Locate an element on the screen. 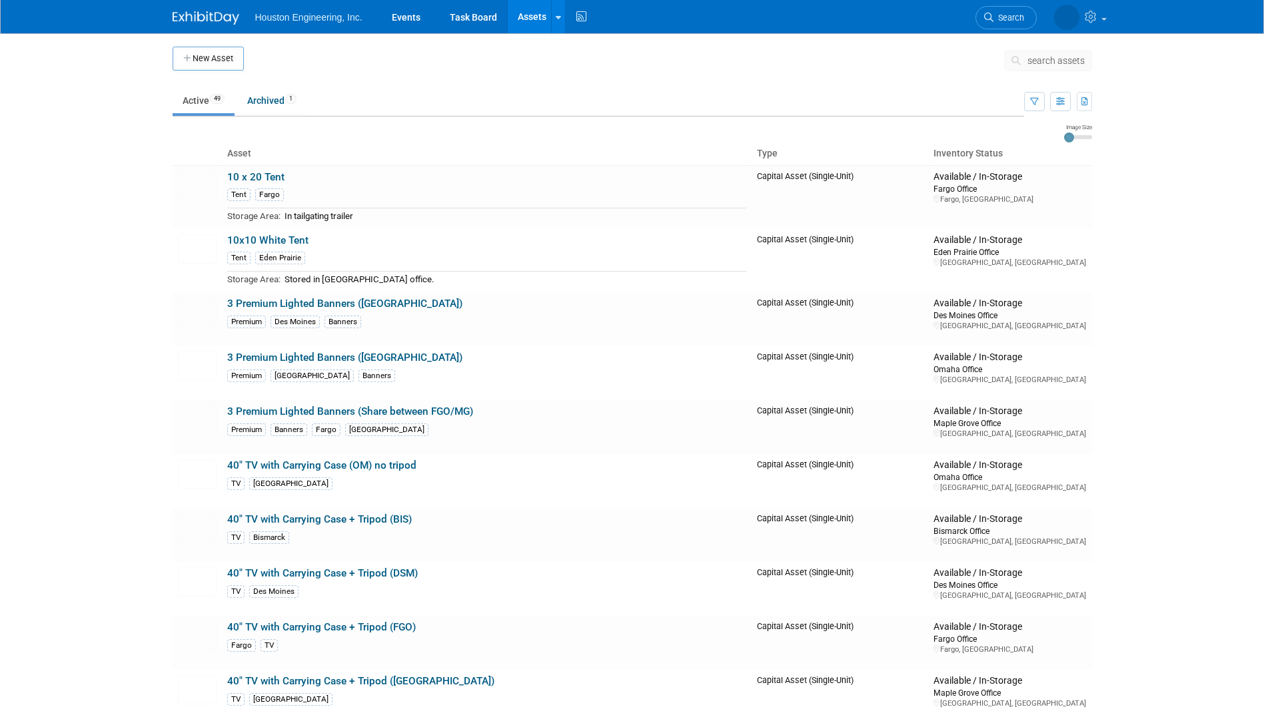 The image size is (1264, 715). img: Courtney Grandbois is located at coordinates (1066, 17).